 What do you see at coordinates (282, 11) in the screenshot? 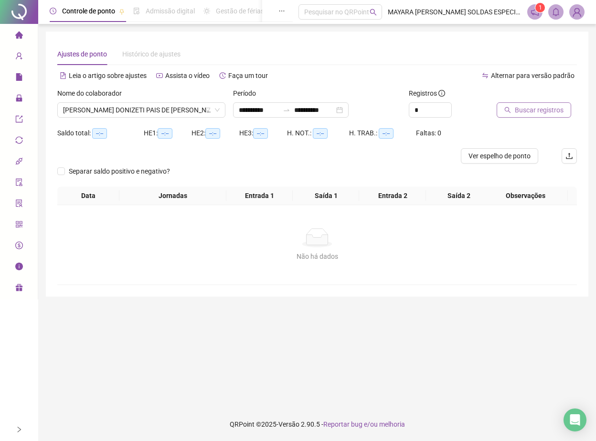
I see `span: ellipsis` at bounding box center [282, 11].